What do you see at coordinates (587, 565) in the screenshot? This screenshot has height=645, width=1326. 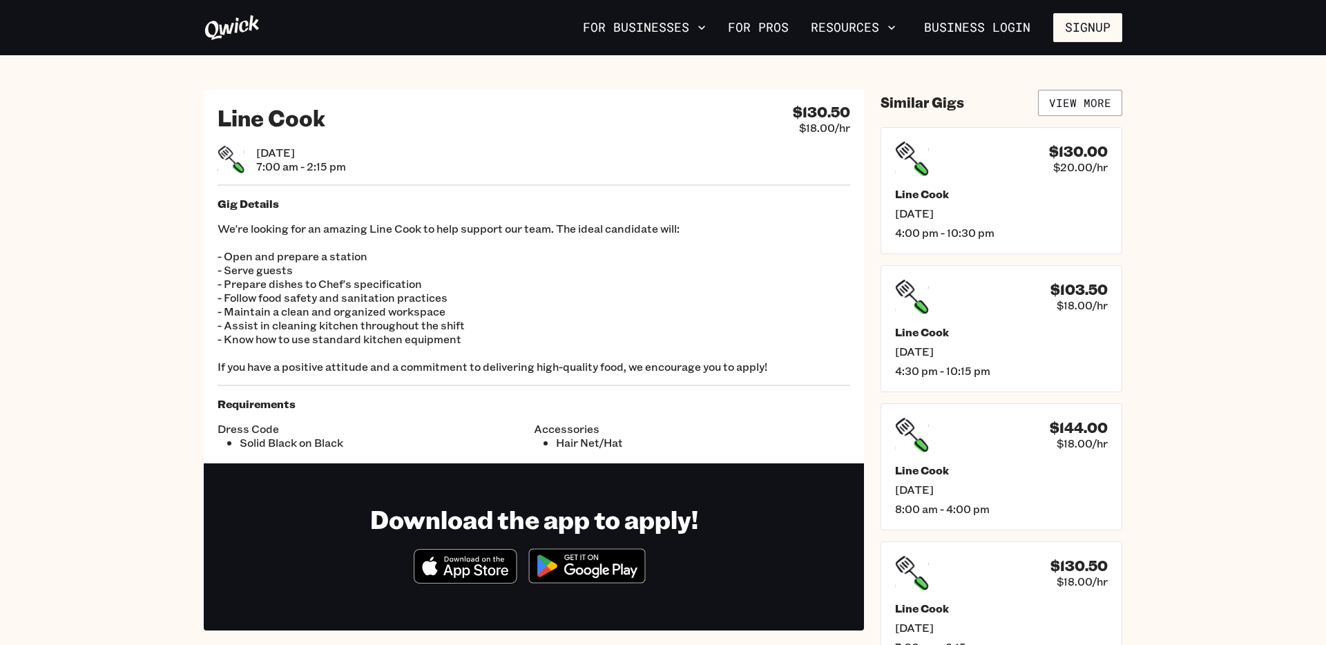 I see `img: Get it on Google Play` at bounding box center [587, 565].